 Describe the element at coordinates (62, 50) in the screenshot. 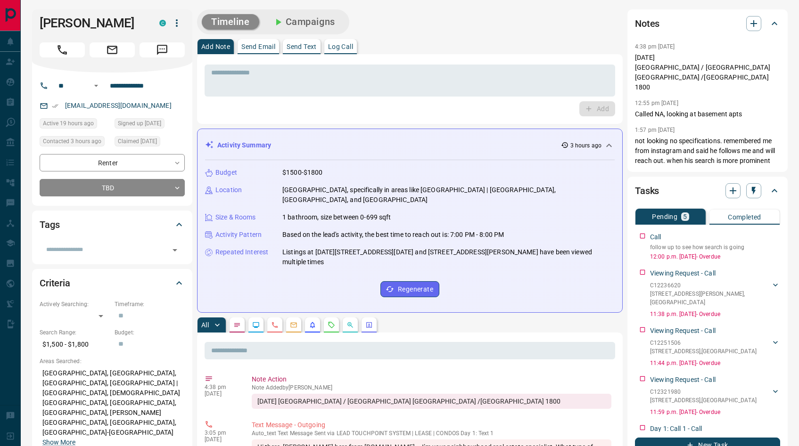

I see `span: Call` at that location.